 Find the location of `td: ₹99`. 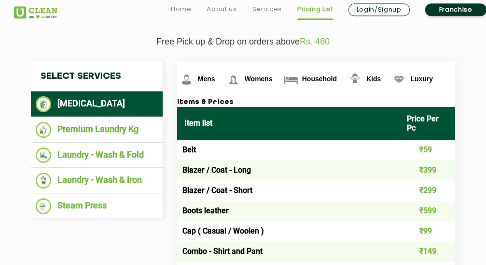

td: ₹99 is located at coordinates (428, 231).